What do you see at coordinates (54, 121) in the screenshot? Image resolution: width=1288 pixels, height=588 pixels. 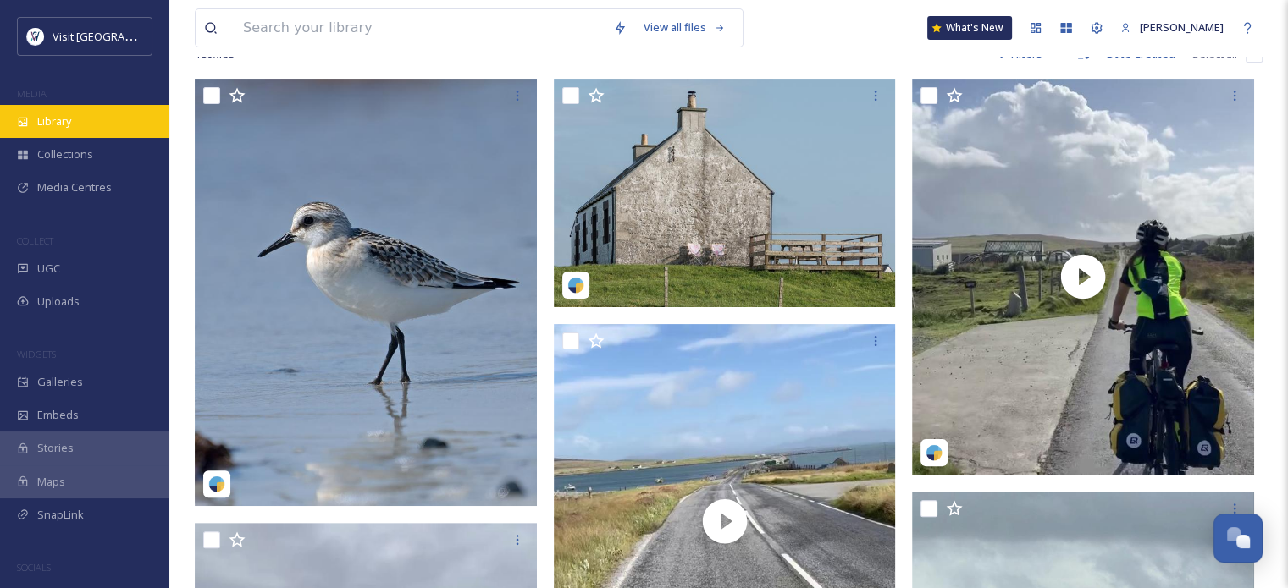 I see `span: Library` at bounding box center [54, 121].